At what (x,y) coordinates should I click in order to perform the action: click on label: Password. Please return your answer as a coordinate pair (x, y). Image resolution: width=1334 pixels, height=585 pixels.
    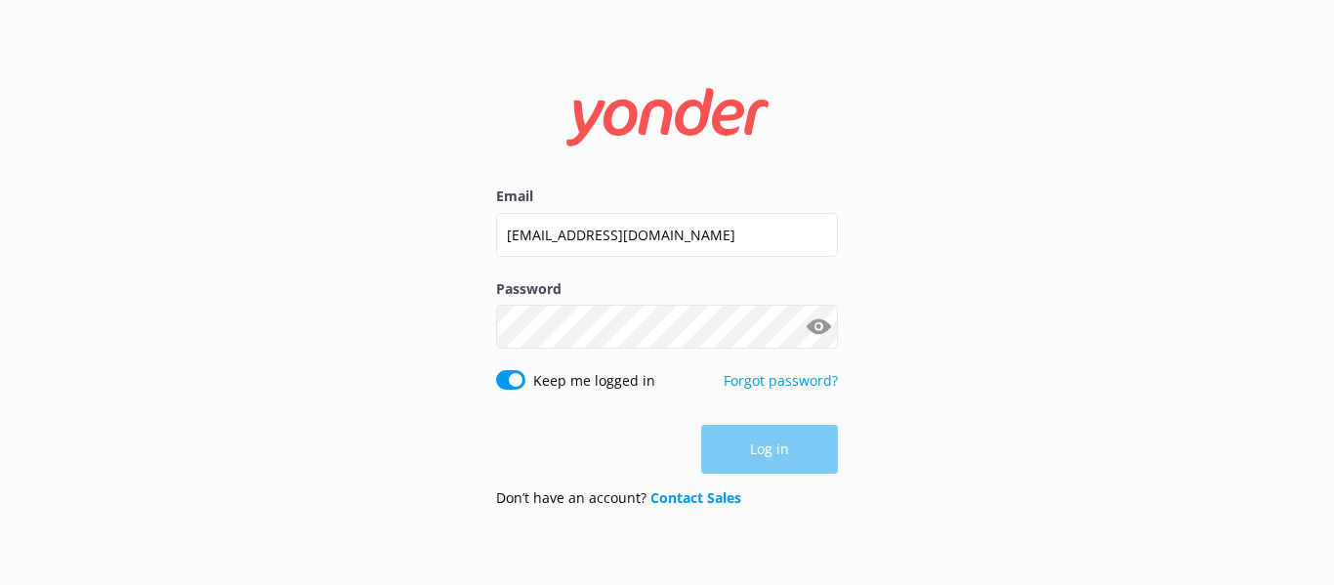
    Looking at the image, I should click on (667, 289).